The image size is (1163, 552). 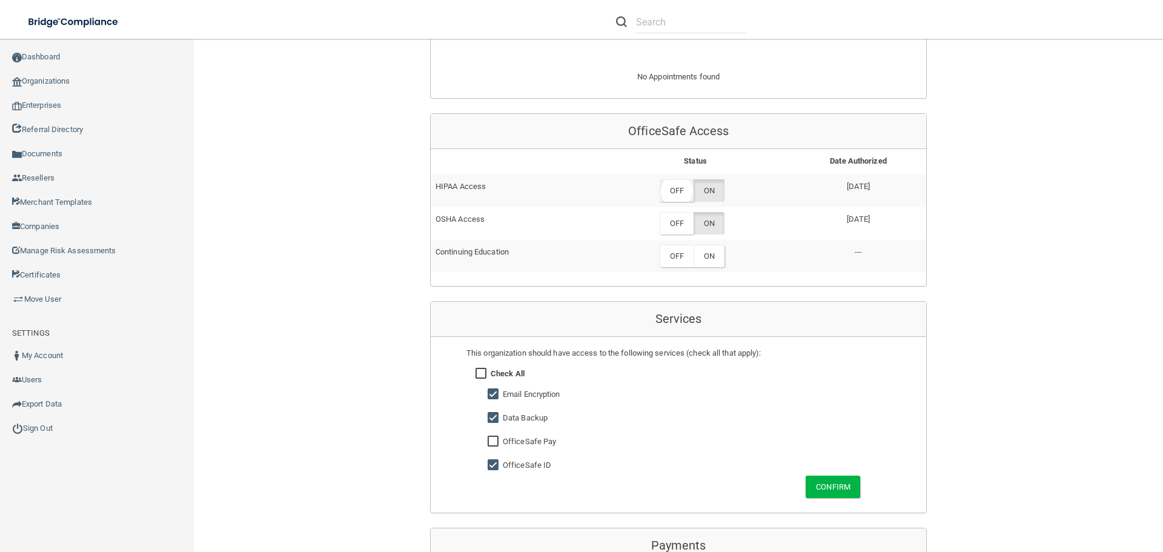 I want to click on img: ic-search.3b580494.png, so click(x=621, y=22).